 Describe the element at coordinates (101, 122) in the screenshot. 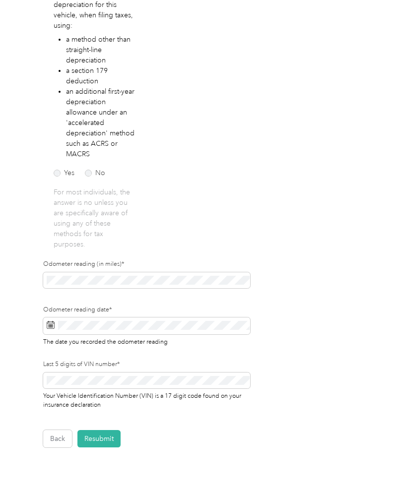

I see `li: an additional first-year depreciation allowance under an 'accelerated depreciation' method such a...` at that location.